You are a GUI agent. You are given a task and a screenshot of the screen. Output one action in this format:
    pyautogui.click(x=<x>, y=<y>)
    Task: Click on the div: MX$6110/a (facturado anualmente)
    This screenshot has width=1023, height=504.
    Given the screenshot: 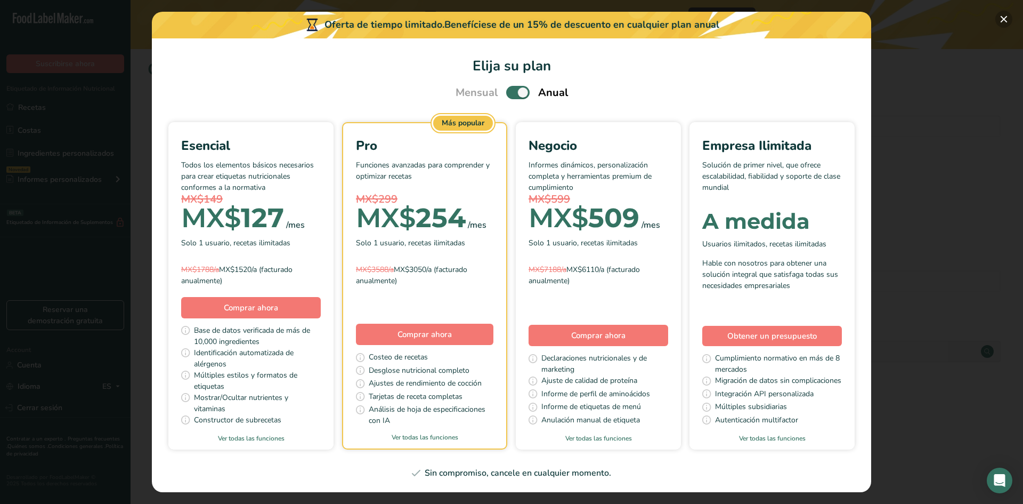 What is the action you would take?
    pyautogui.click(x=598, y=275)
    